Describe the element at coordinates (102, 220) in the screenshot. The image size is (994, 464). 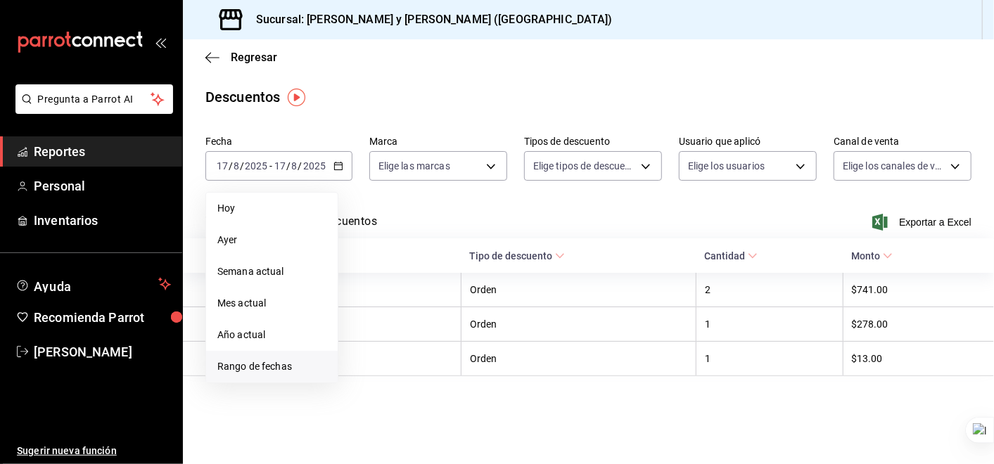
I see `span: Inventarios` at that location.